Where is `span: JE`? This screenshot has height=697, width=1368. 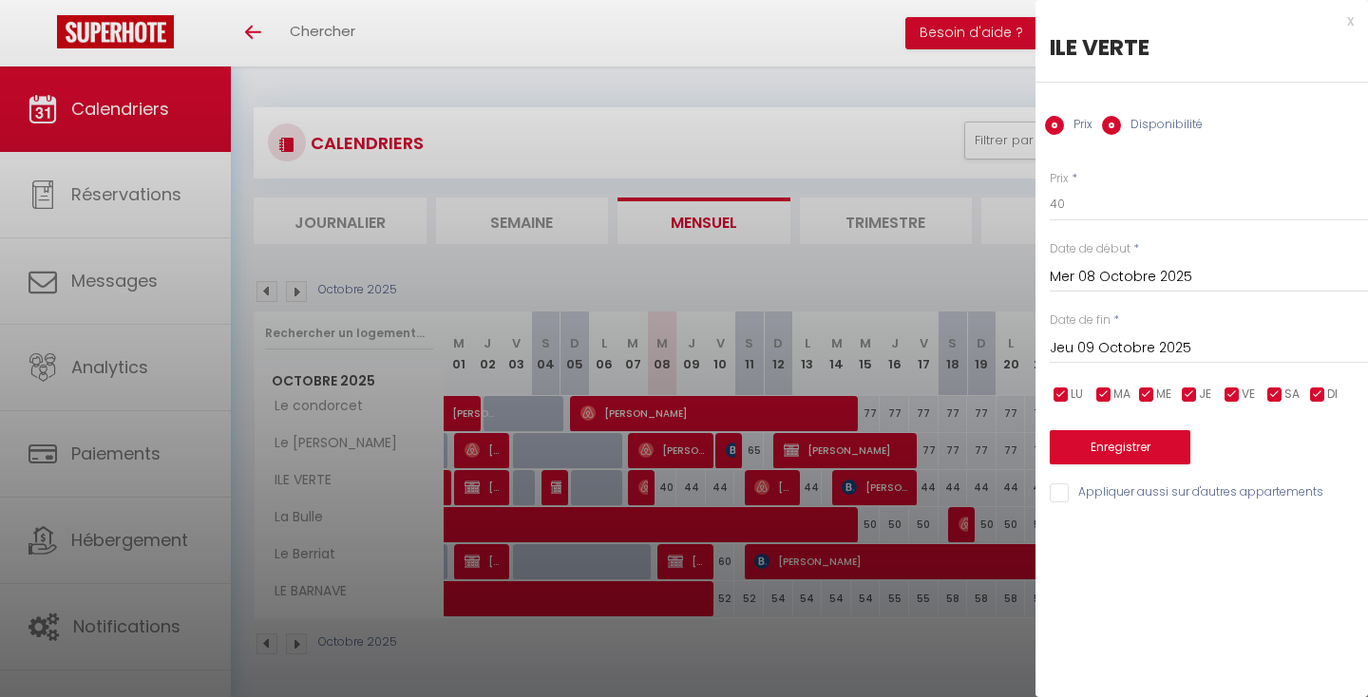 span: JE is located at coordinates (1205, 394).